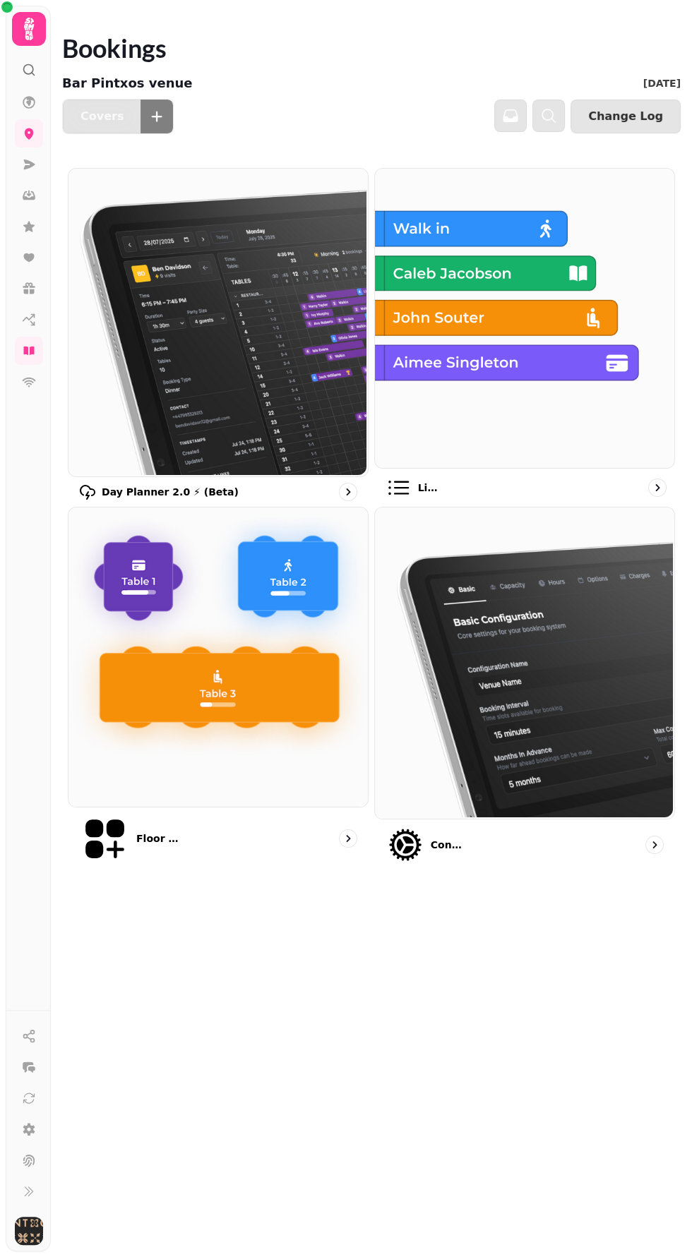 This screenshot has width=692, height=1257. What do you see at coordinates (217, 656) in the screenshot?
I see `img: Floor Plans (beta)` at bounding box center [217, 656].